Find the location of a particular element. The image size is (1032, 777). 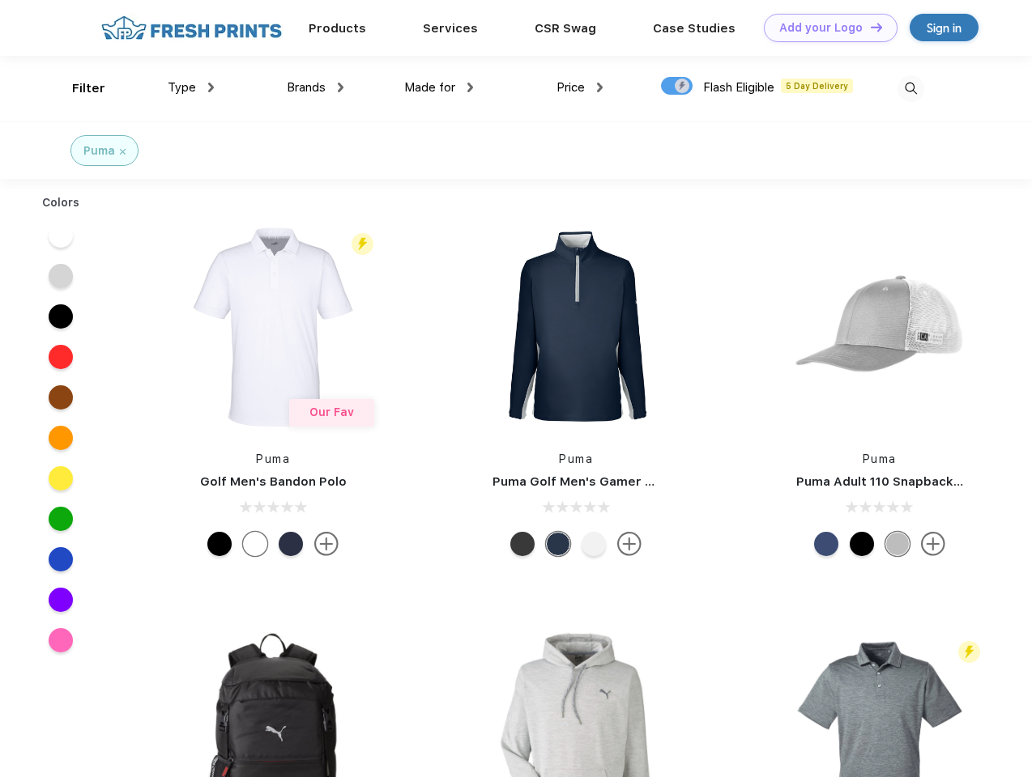

a: CSR Swag is located at coordinates (565, 28).